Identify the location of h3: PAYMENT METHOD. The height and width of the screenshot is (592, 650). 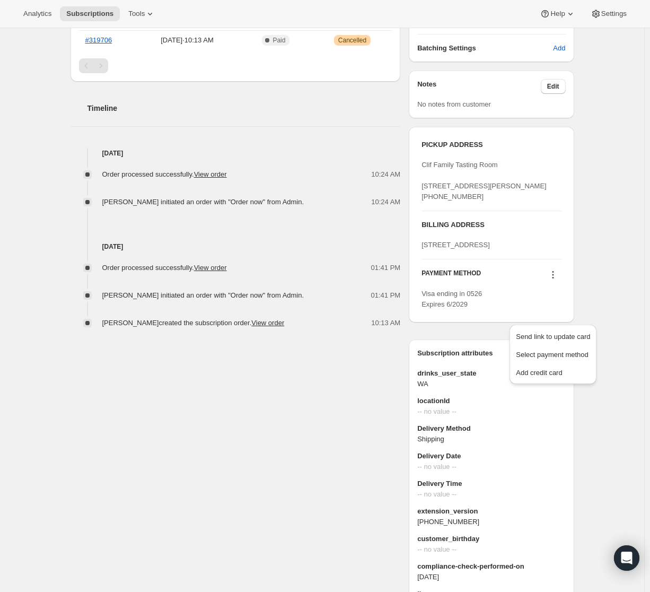
(451, 276).